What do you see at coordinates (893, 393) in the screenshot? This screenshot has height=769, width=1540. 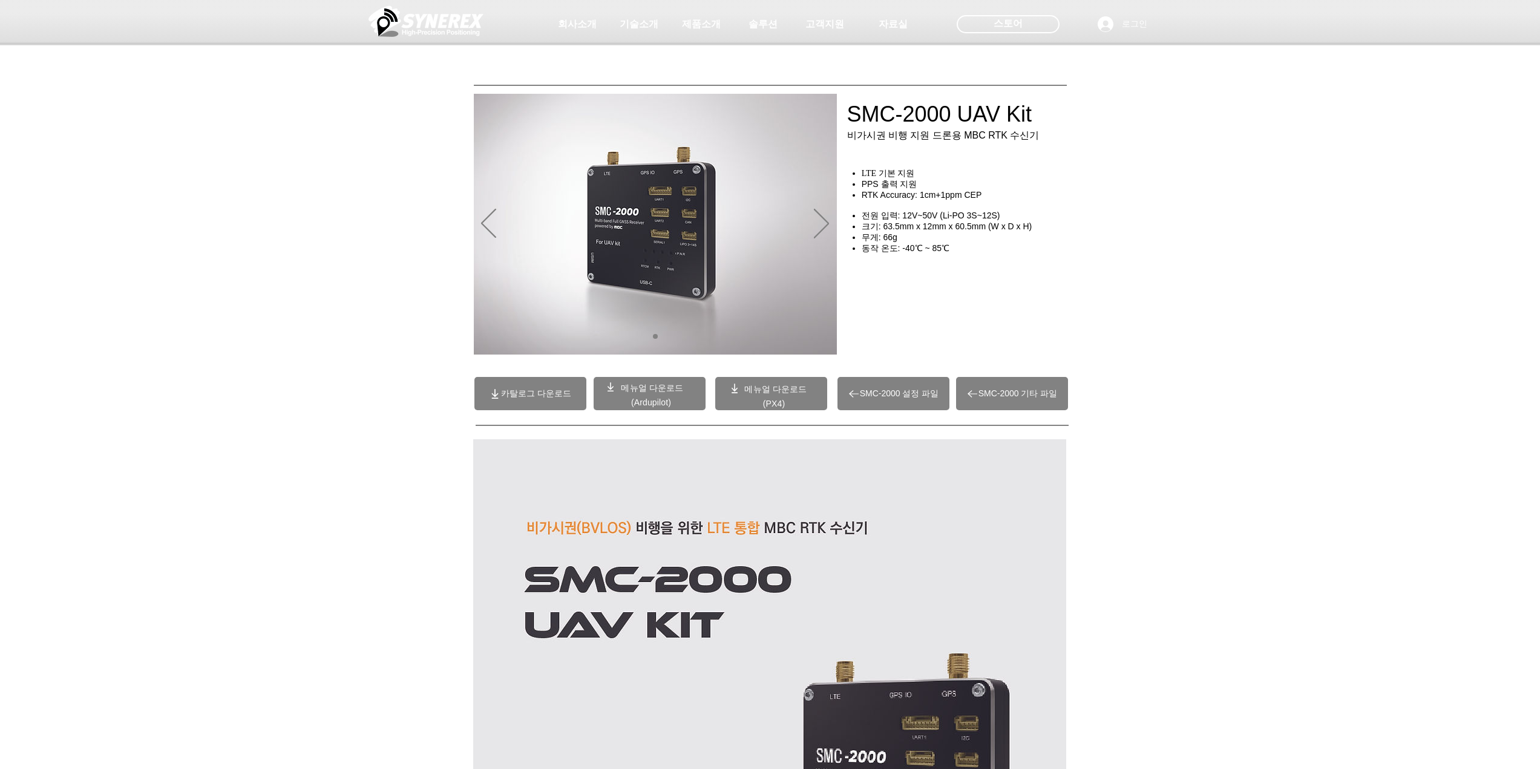 I see `a: SMC-2000 설정 파일` at bounding box center [893, 393].